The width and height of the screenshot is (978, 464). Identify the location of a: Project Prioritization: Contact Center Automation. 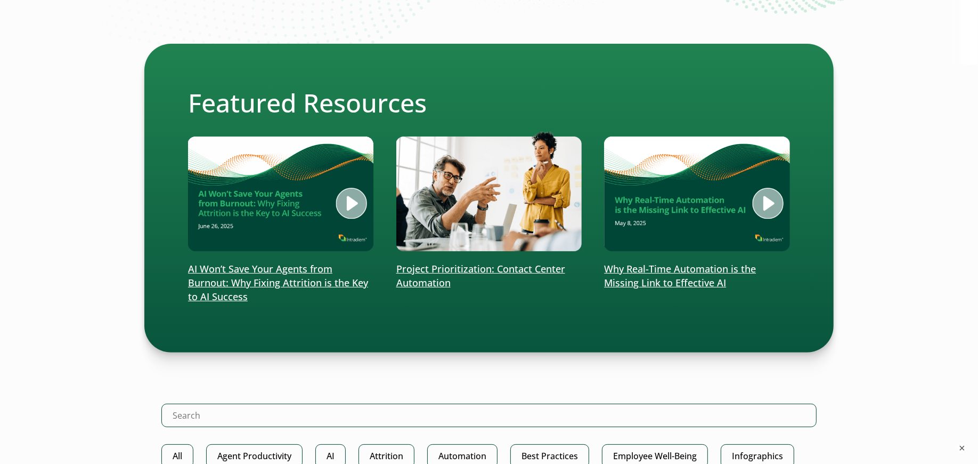
(489, 211).